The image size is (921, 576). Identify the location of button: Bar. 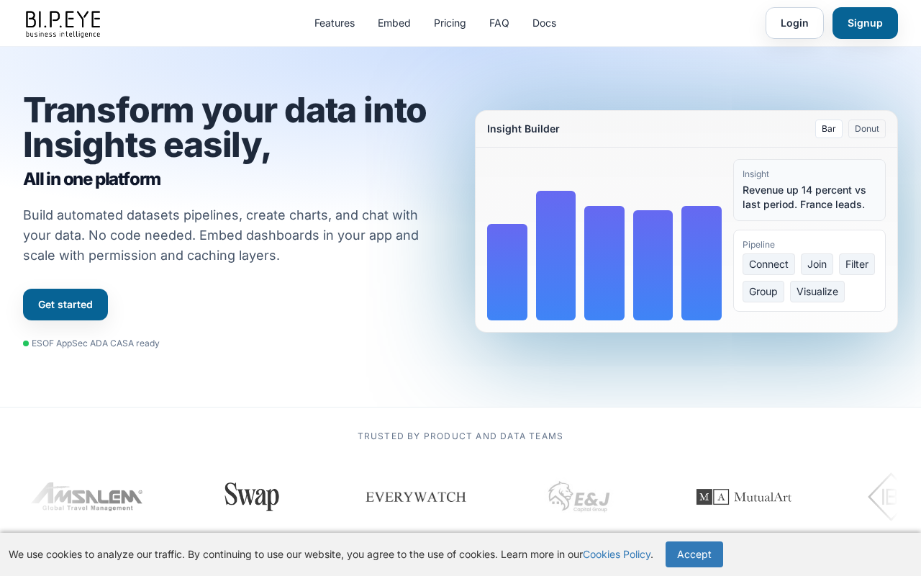
(829, 129).